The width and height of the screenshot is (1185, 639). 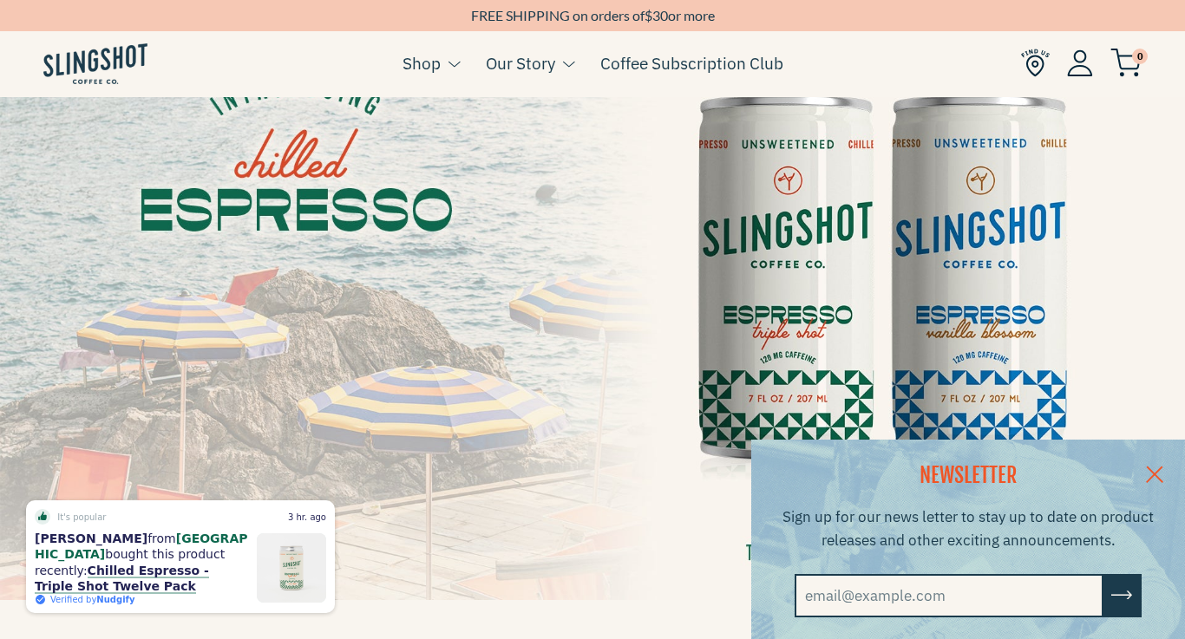 I want to click on span: 0, so click(x=1140, y=56).